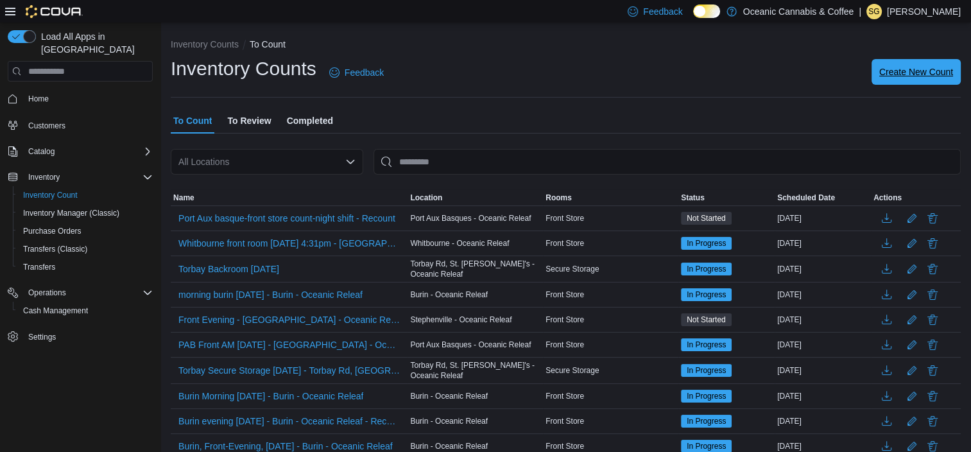 The image size is (971, 452). Describe the element at coordinates (192, 121) in the screenshot. I see `span: To Count` at that location.